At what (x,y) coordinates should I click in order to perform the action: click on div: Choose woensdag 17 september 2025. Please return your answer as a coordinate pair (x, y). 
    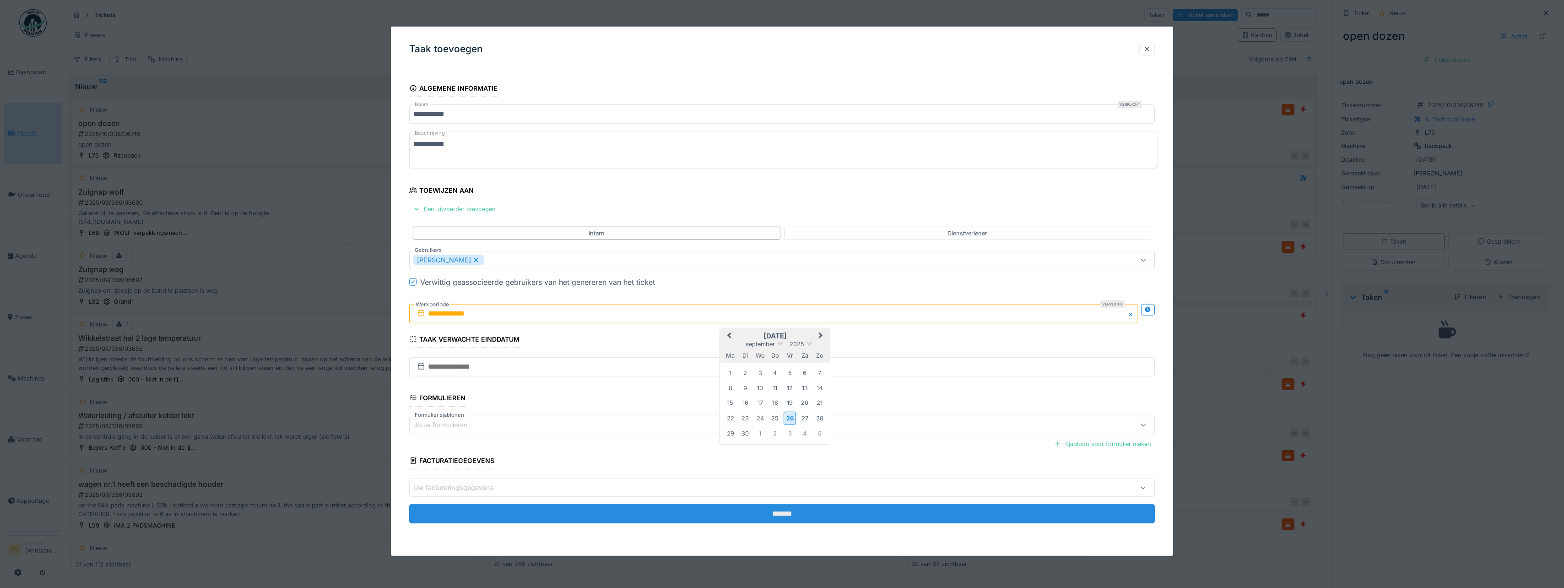
    Looking at the image, I should click on (760, 402).